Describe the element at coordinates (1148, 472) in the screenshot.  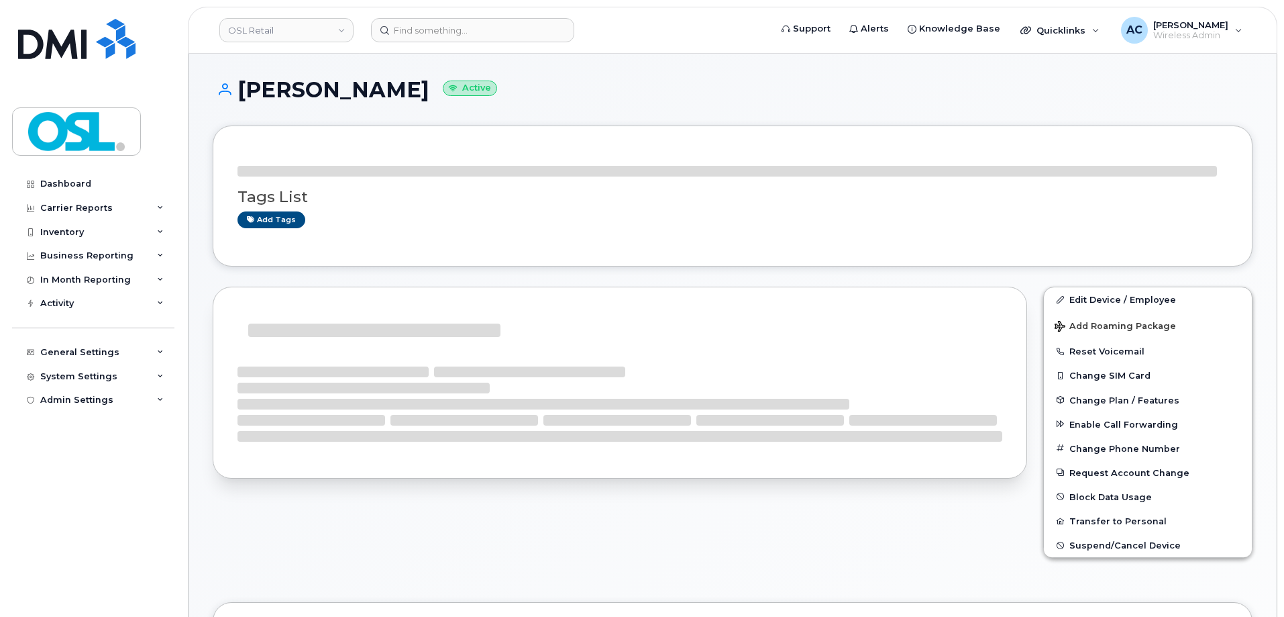
I see `button: Request Account Change` at that location.